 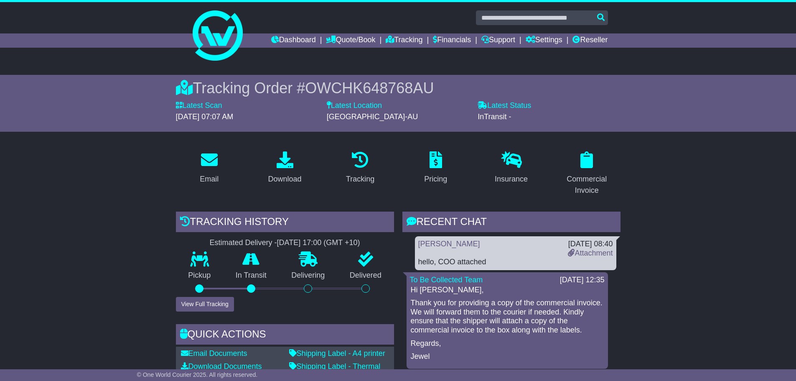 I want to click on a: Attachment, so click(x=590, y=253).